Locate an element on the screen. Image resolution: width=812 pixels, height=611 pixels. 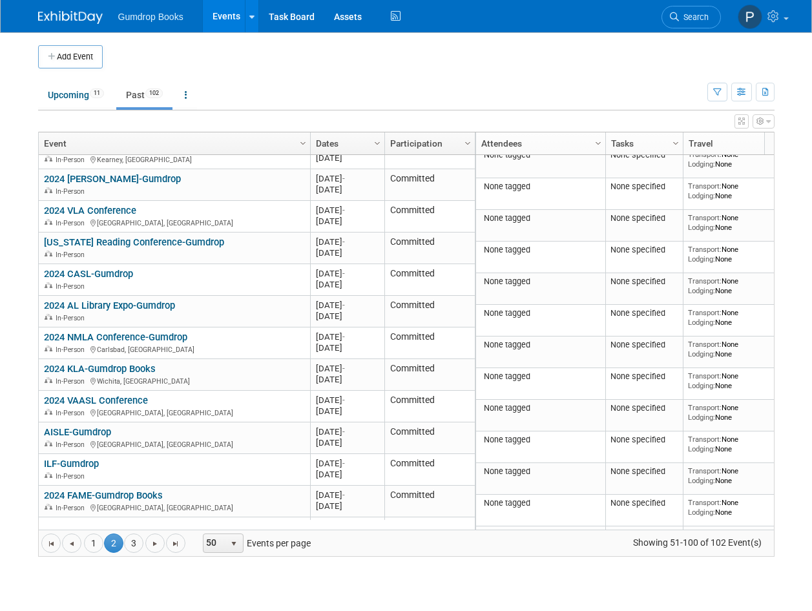
span: Go to the previous page is located at coordinates (72, 544).